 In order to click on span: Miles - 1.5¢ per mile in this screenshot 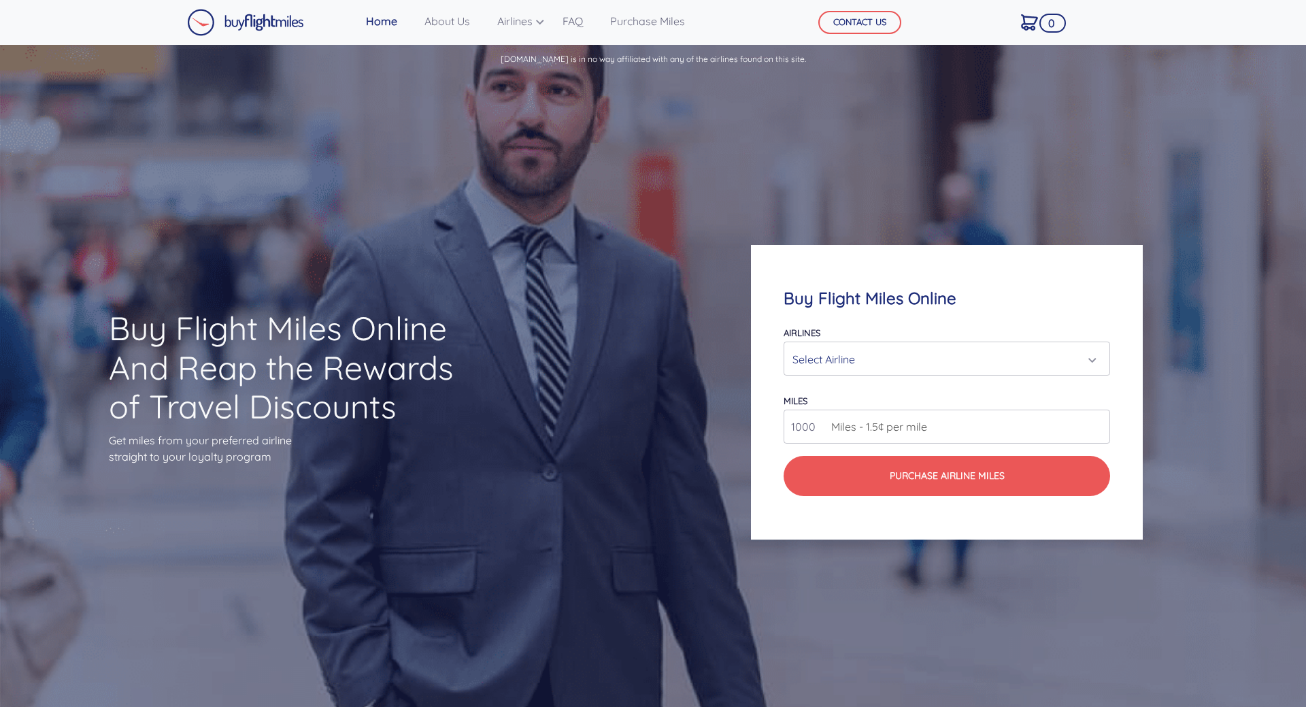, I will do `click(875, 426)`.